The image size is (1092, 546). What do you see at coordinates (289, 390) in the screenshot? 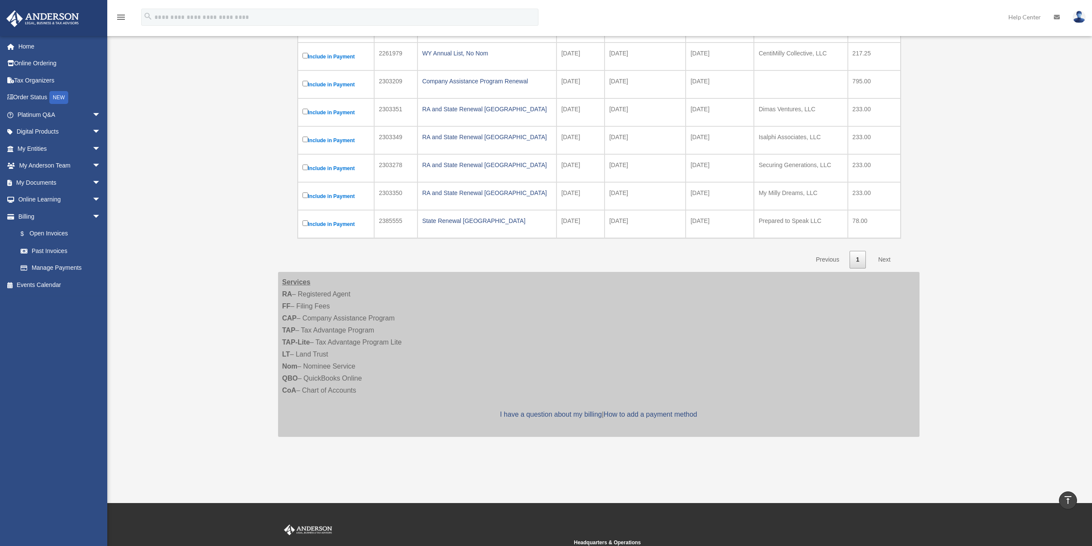
I see `strong: CoA` at bounding box center [289, 390].